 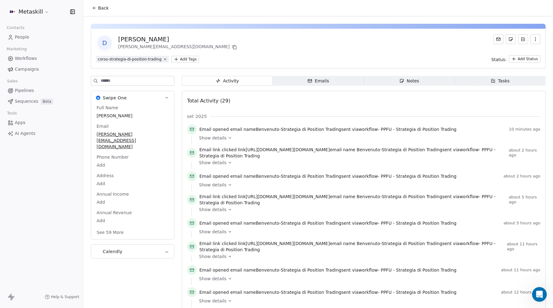 What do you see at coordinates (98, 98) in the screenshot?
I see `img: Swipe One` at bounding box center [98, 98].